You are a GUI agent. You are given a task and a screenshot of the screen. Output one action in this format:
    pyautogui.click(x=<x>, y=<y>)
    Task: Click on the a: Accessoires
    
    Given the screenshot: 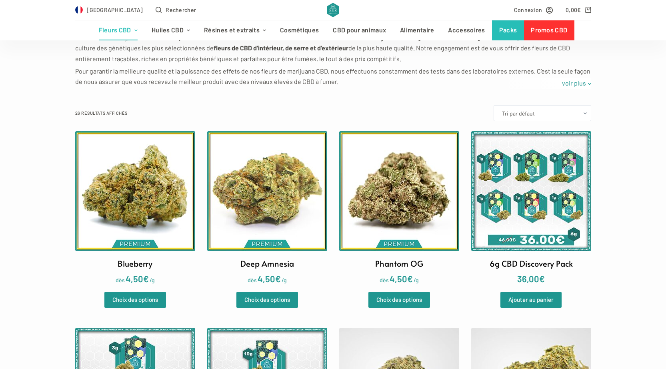 What is the action you would take?
    pyautogui.click(x=466, y=30)
    